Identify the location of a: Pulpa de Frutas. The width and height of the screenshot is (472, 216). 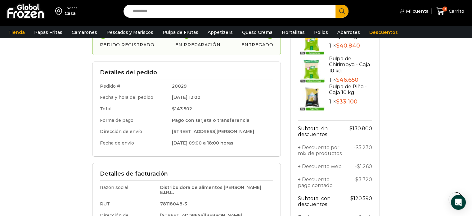
(180, 32).